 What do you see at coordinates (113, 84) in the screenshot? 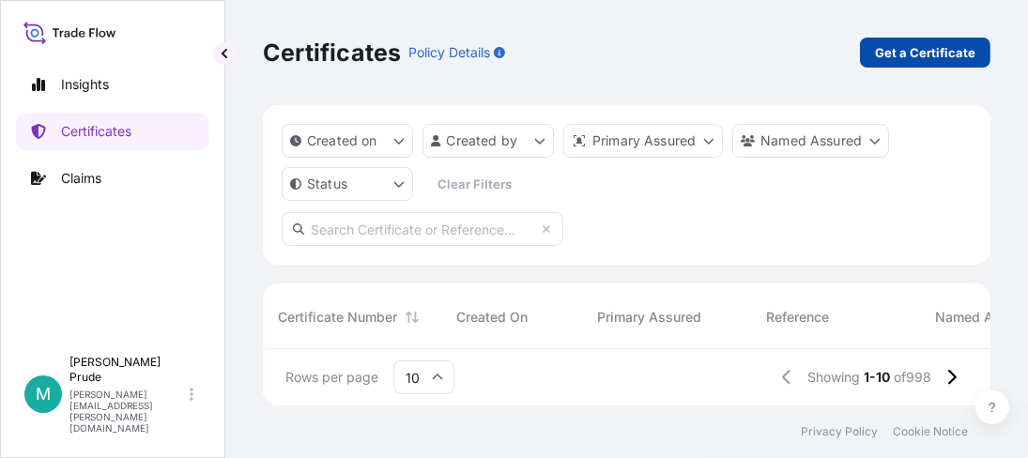
I see `a: Insights` at bounding box center [113, 84].